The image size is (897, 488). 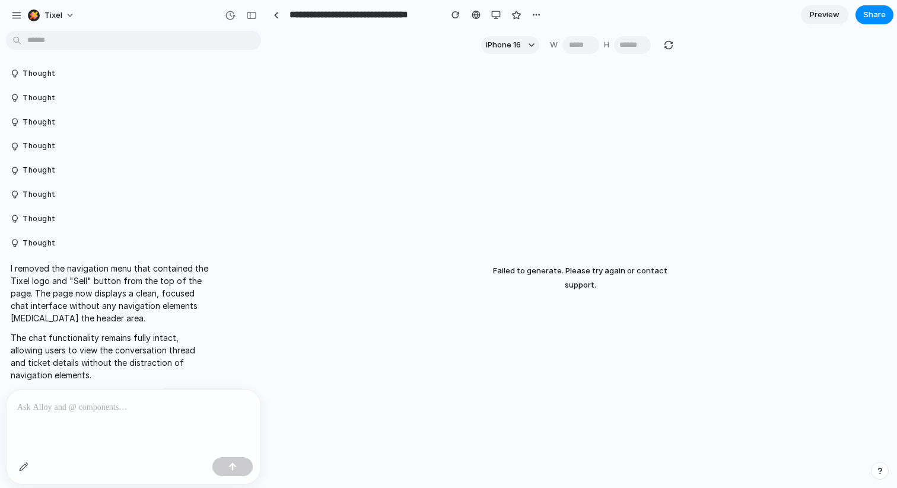 What do you see at coordinates (606, 45) in the screenshot?
I see `label: H` at bounding box center [606, 45].